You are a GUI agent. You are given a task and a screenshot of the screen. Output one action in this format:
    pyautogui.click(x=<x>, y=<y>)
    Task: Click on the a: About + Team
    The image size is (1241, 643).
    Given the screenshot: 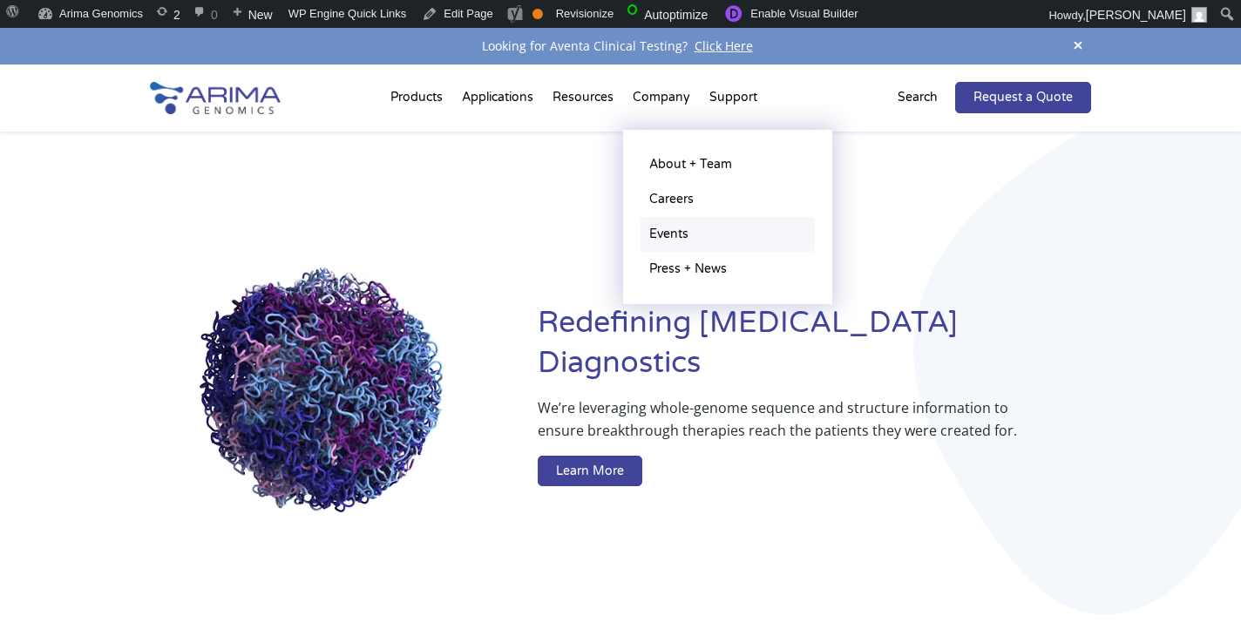 What is the action you would take?
    pyautogui.click(x=728, y=165)
    